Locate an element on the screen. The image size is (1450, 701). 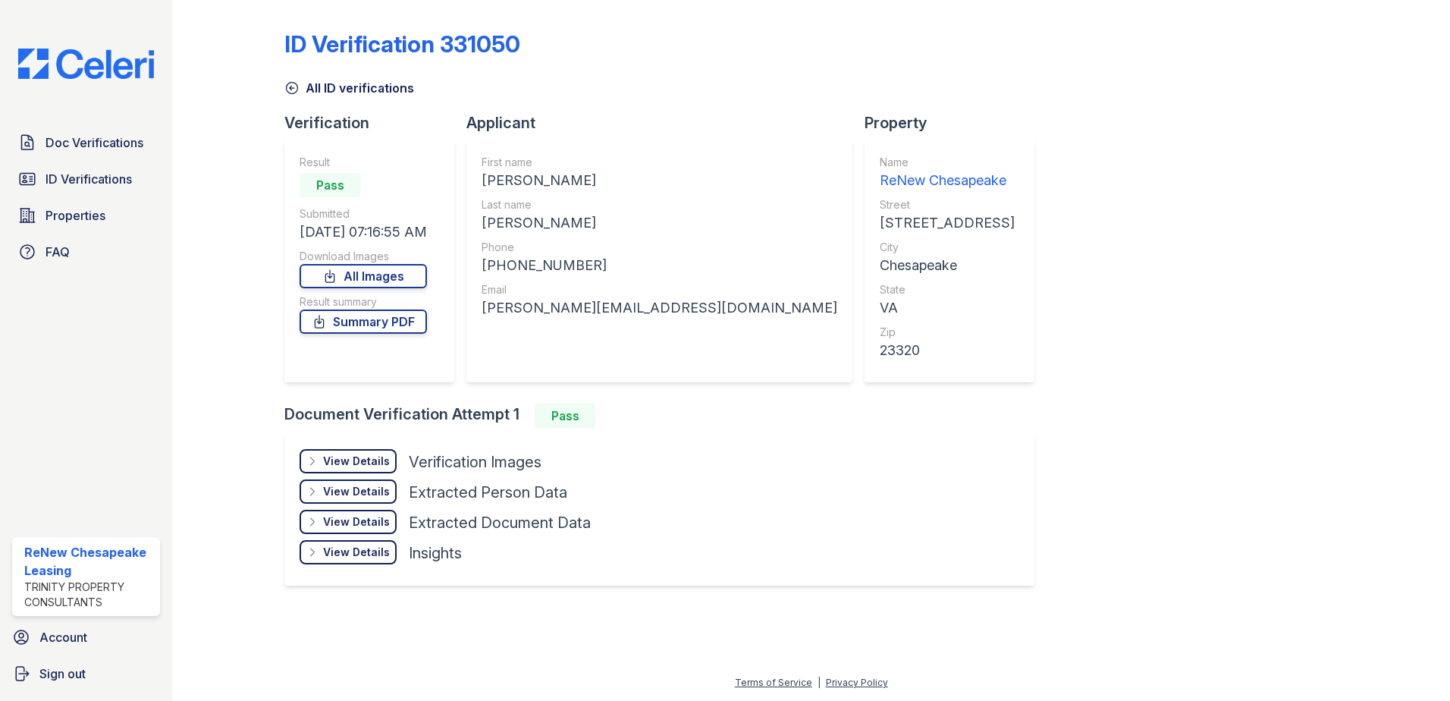
div: Zip is located at coordinates (947, 332).